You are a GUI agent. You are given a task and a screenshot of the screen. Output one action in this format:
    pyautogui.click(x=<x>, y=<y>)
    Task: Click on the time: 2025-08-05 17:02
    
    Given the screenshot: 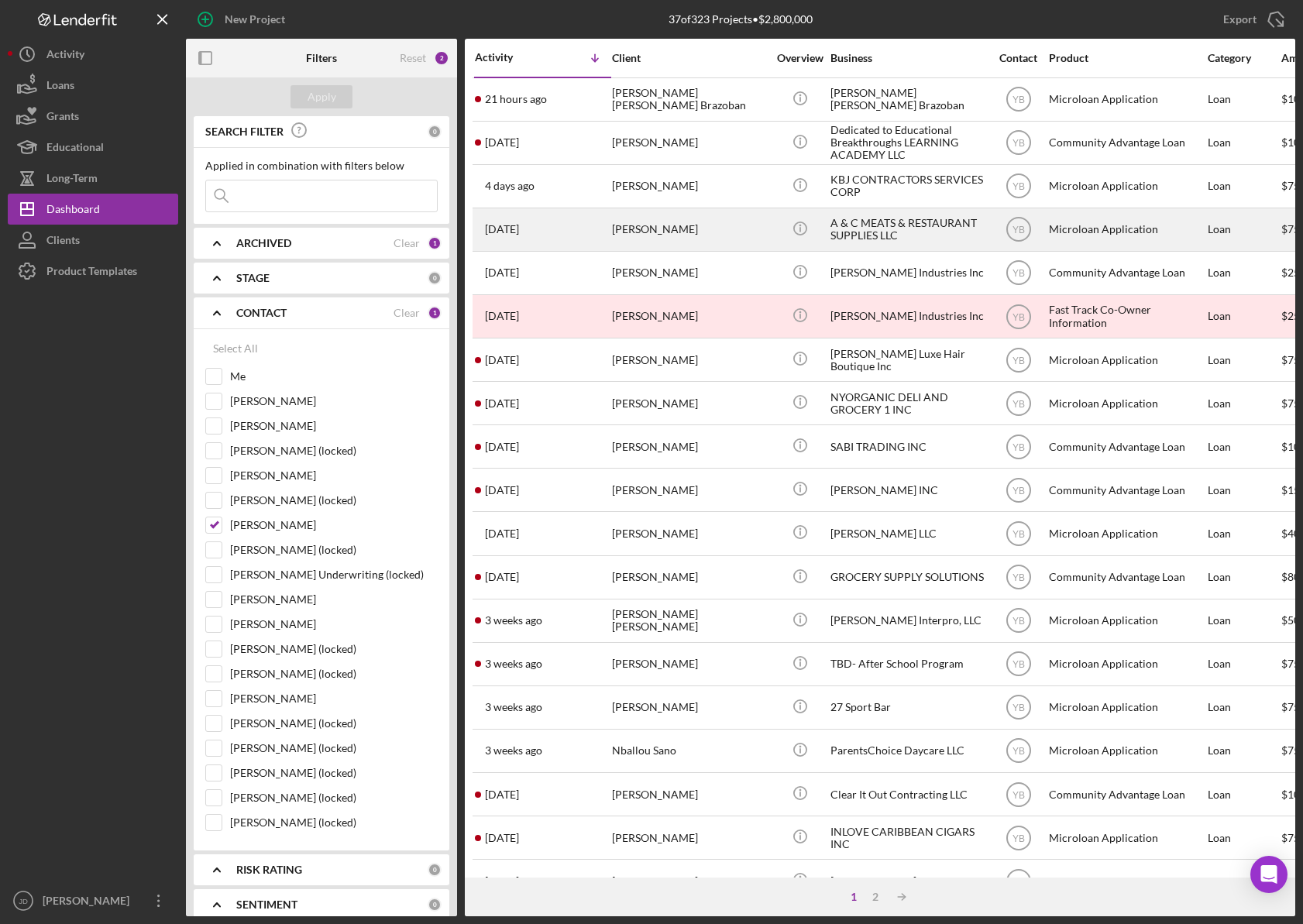 What is the action you would take?
    pyautogui.click(x=513, y=751)
    